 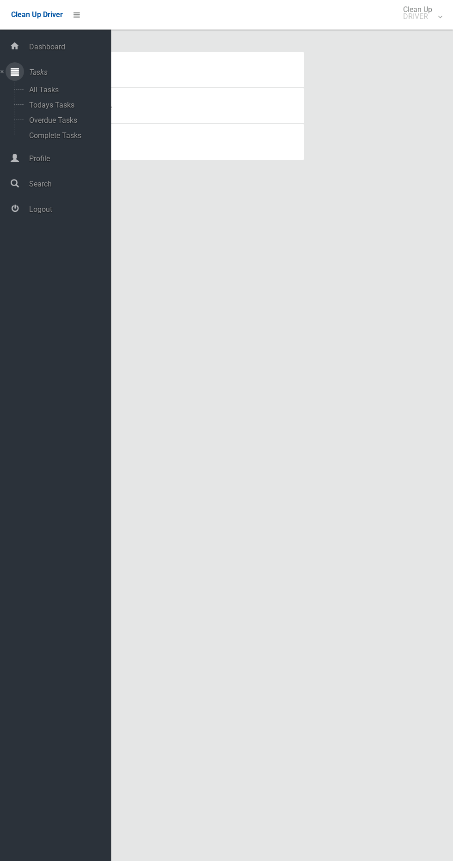 What do you see at coordinates (68, 72) in the screenshot?
I see `span: Tasks` at bounding box center [68, 72].